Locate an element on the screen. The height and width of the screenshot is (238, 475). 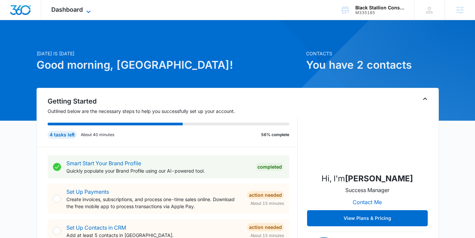
div: 4 tasks left is located at coordinates (62, 135).